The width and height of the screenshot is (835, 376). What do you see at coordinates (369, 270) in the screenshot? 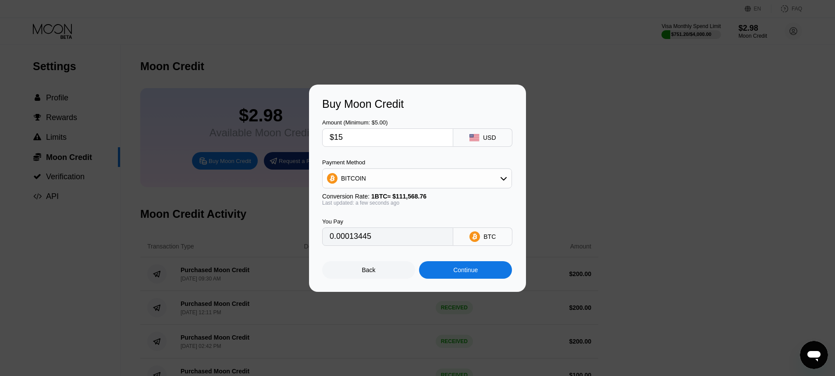
I see `div: Back` at bounding box center [369, 270].